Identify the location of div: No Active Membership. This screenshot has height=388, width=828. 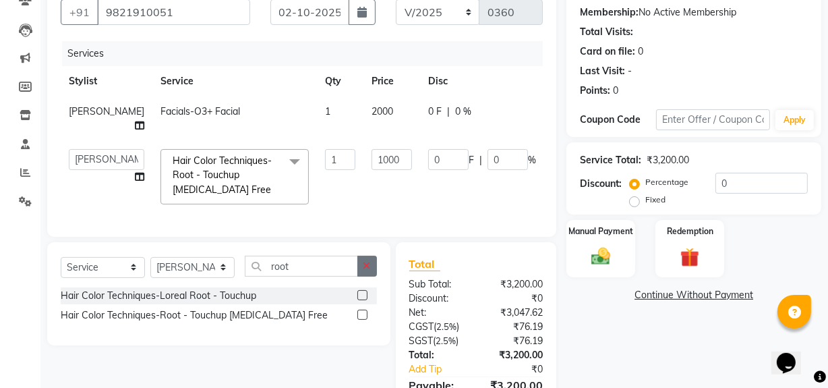
(694, 12).